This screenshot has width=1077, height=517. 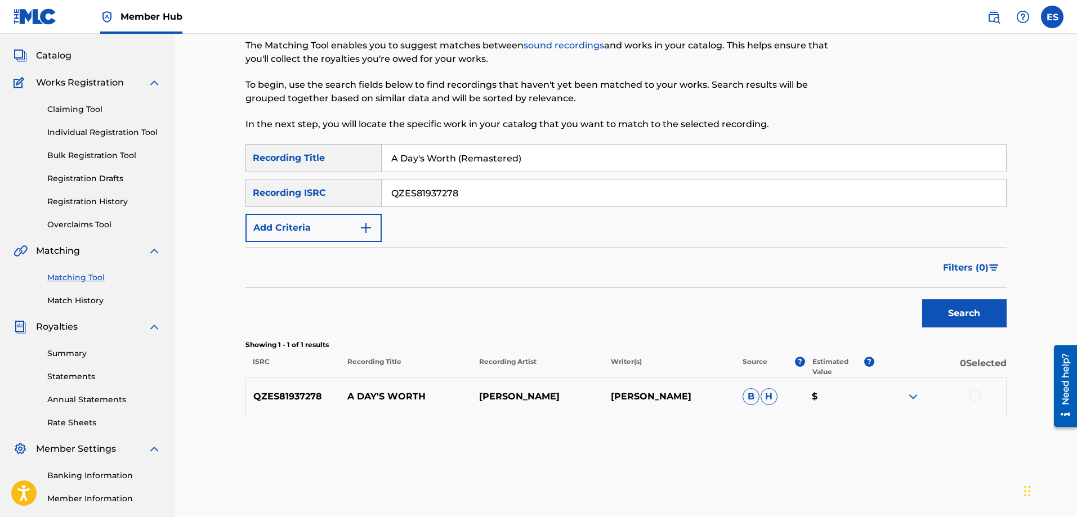 I want to click on a: Matching Tool, so click(x=104, y=278).